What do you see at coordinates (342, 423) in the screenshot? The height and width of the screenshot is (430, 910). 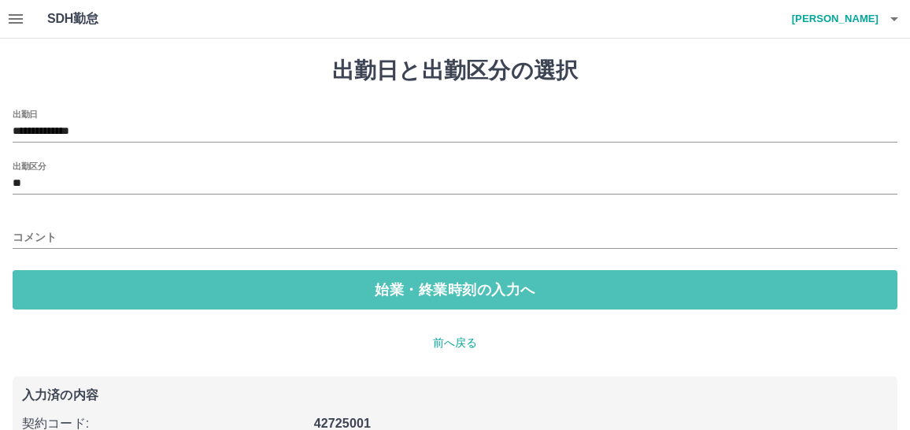 I see `b: 42725001` at bounding box center [342, 423].